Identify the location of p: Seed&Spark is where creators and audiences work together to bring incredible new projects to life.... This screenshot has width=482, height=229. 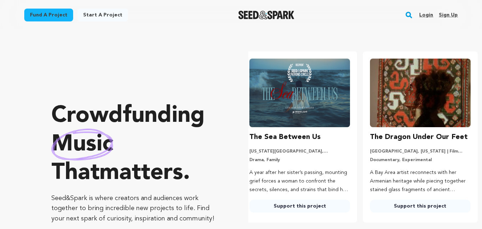
(135, 208).